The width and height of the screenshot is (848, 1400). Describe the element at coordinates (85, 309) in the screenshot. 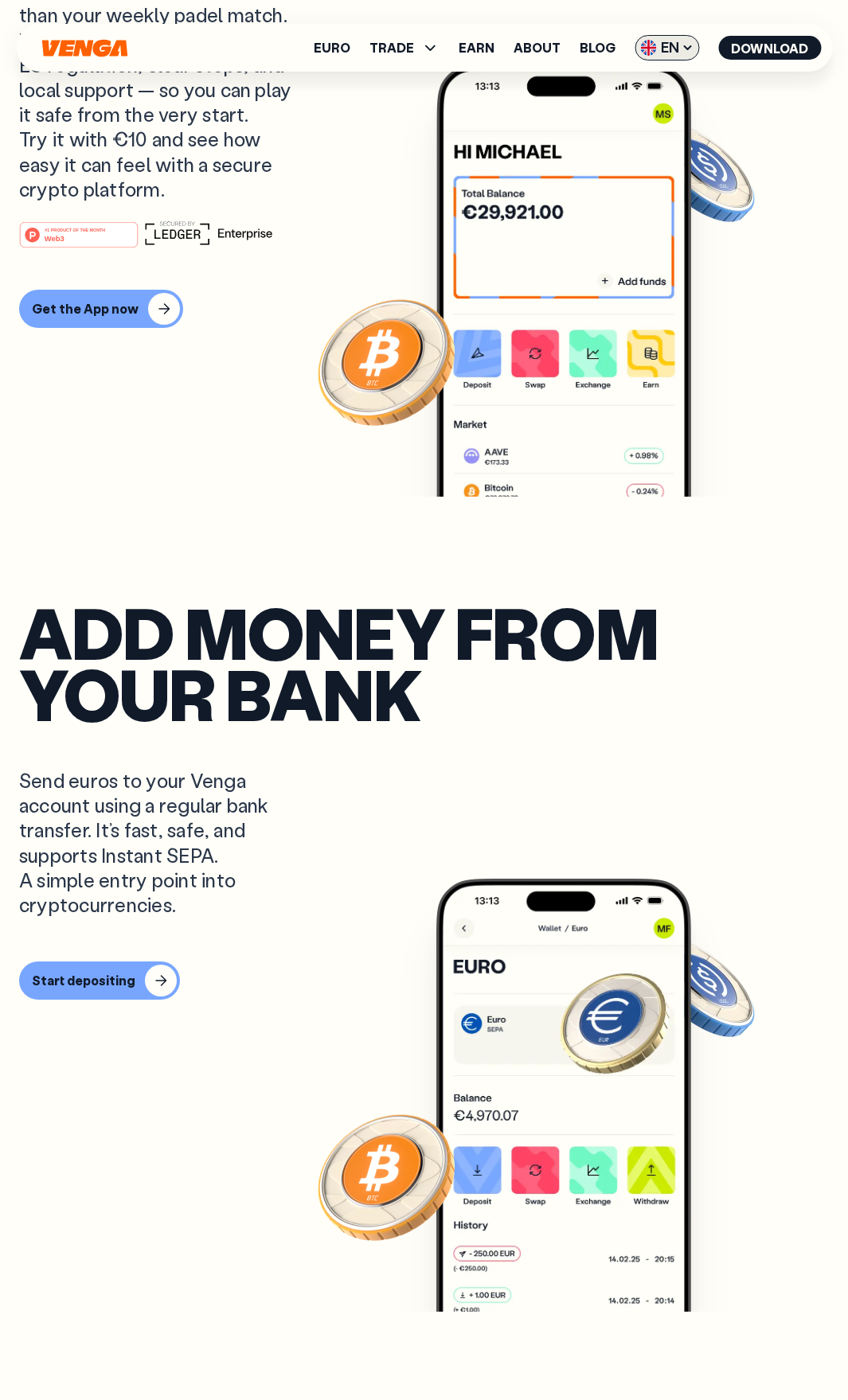

I see `div: Get the App now` at that location.